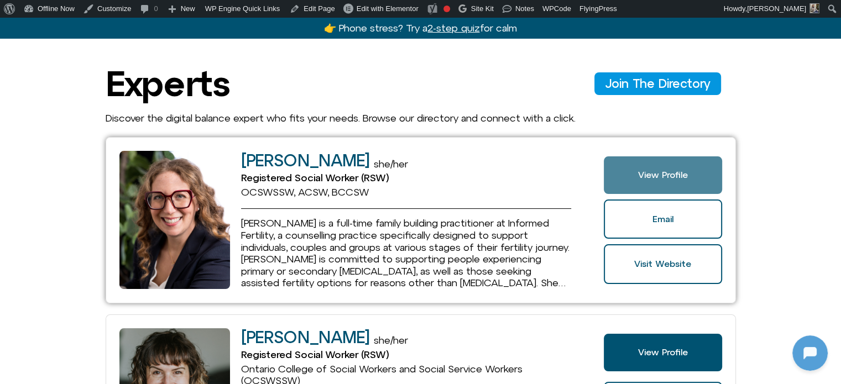  I want to click on span: OCSWSSW, ACSW, BCCSW, so click(305, 192).